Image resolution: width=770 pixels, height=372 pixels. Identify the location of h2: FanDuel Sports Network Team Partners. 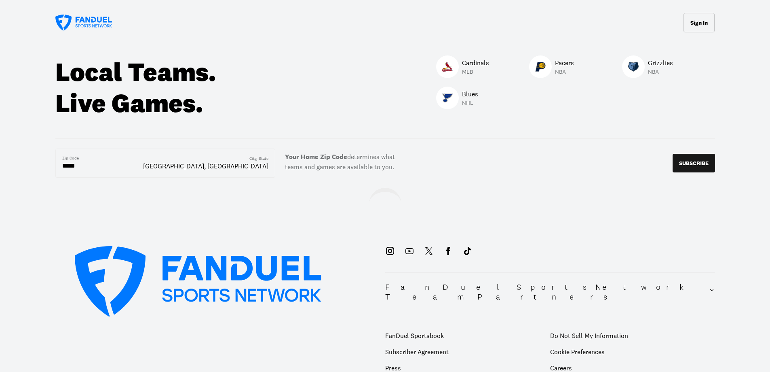
(548, 292).